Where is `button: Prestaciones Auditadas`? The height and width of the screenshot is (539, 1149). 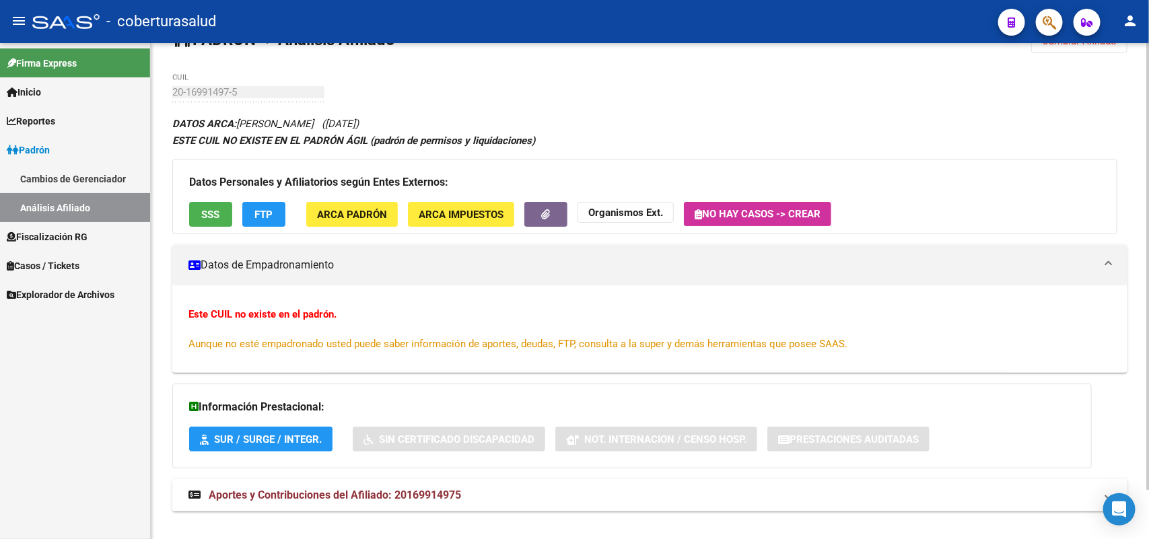 button: Prestaciones Auditadas is located at coordinates (848, 439).